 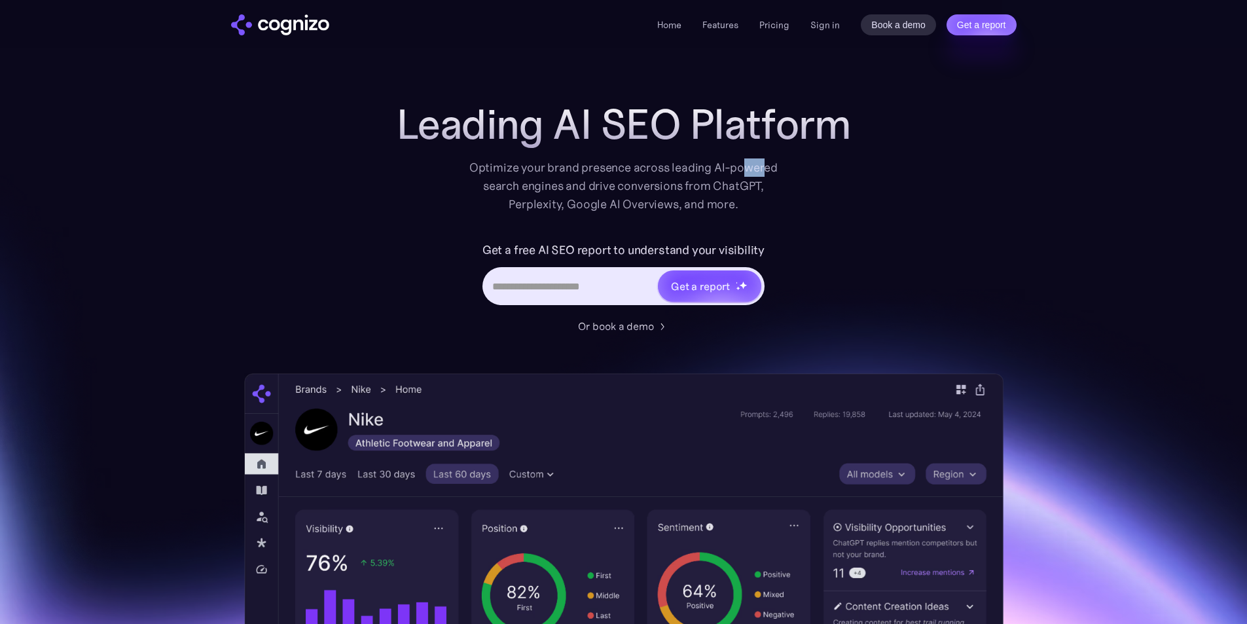 What do you see at coordinates (624, 124) in the screenshot?
I see `h1: Leading AI SEO Platform` at bounding box center [624, 124].